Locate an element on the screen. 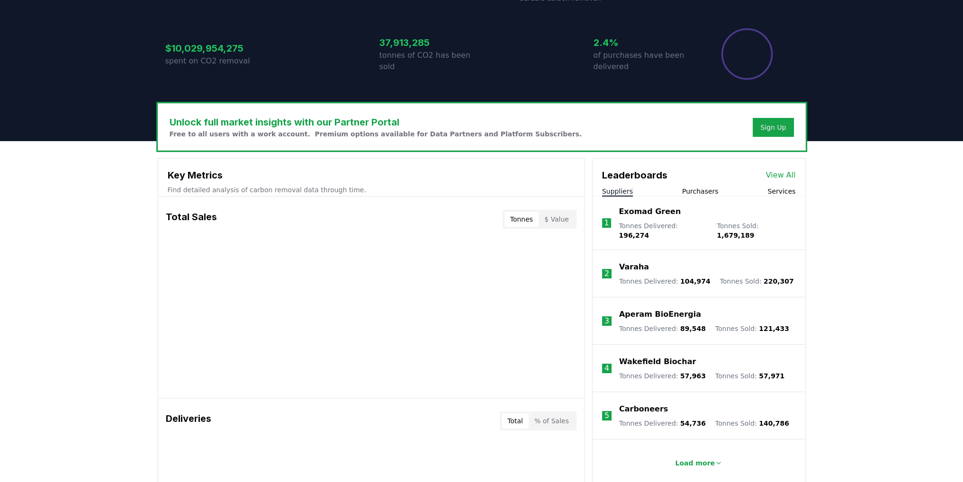 This screenshot has height=482, width=963. h3: 37,913,285 is located at coordinates (431, 43).